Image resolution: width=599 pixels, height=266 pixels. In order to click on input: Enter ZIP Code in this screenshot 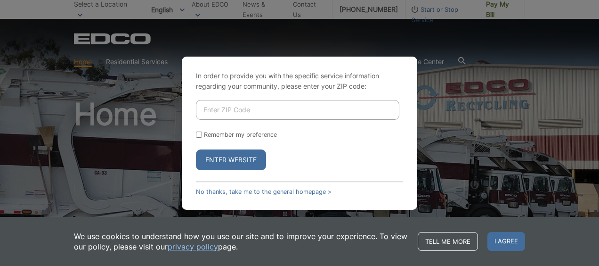, I will do `click(298, 110)`.